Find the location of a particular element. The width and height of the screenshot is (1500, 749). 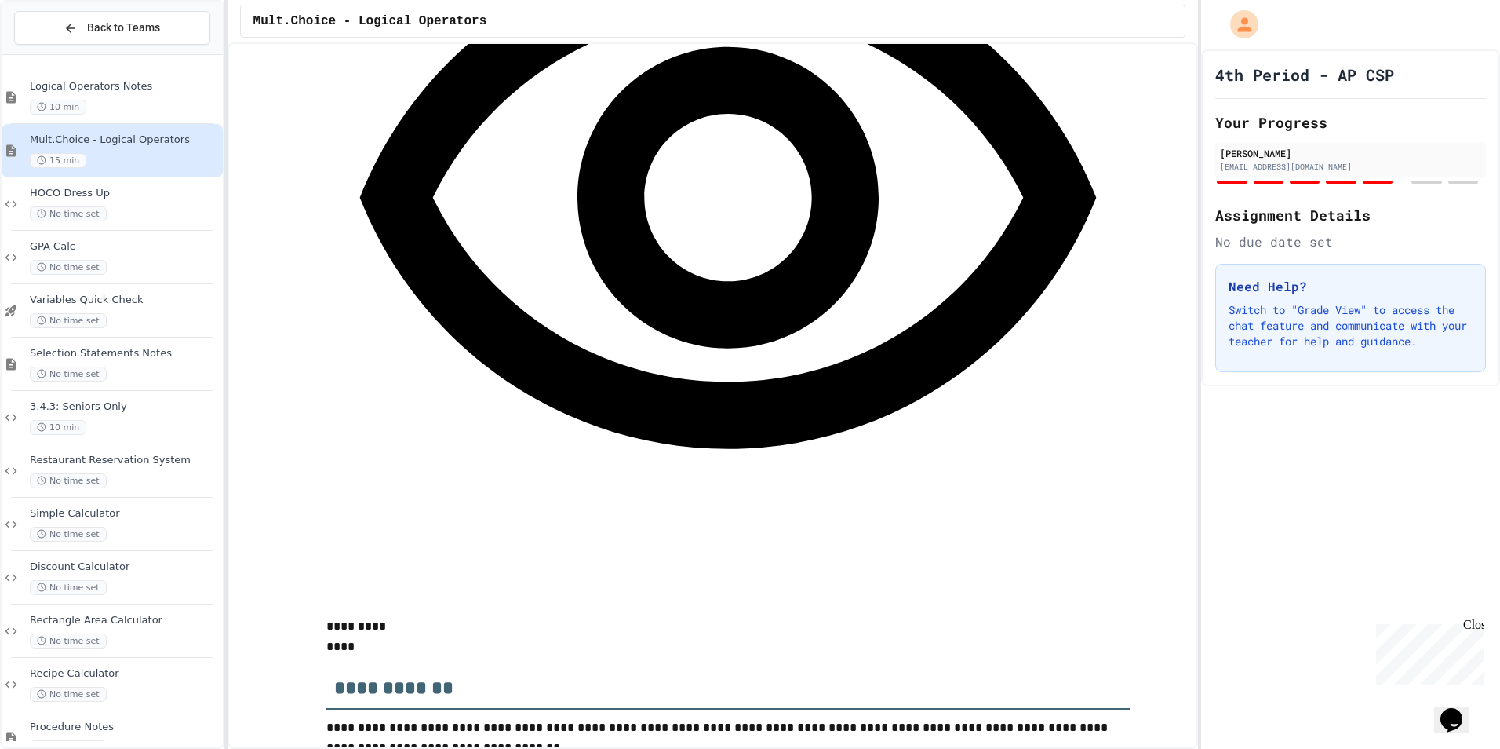

span: HOCO Dress Up is located at coordinates (125, 193).